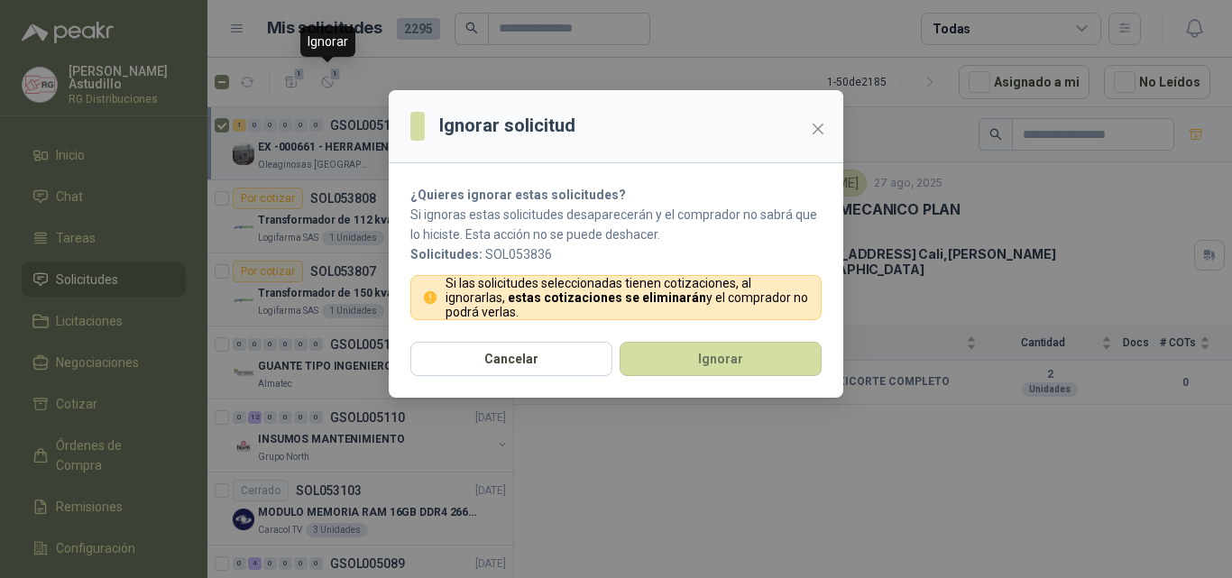  What do you see at coordinates (818, 129) in the screenshot?
I see `span: close` at bounding box center [818, 129].